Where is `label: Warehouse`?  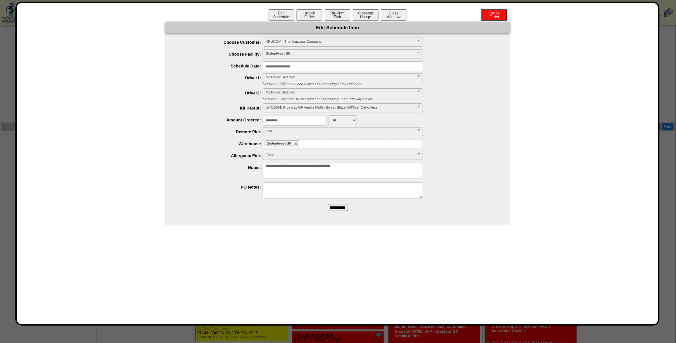 label: Warehouse is located at coordinates (221, 144).